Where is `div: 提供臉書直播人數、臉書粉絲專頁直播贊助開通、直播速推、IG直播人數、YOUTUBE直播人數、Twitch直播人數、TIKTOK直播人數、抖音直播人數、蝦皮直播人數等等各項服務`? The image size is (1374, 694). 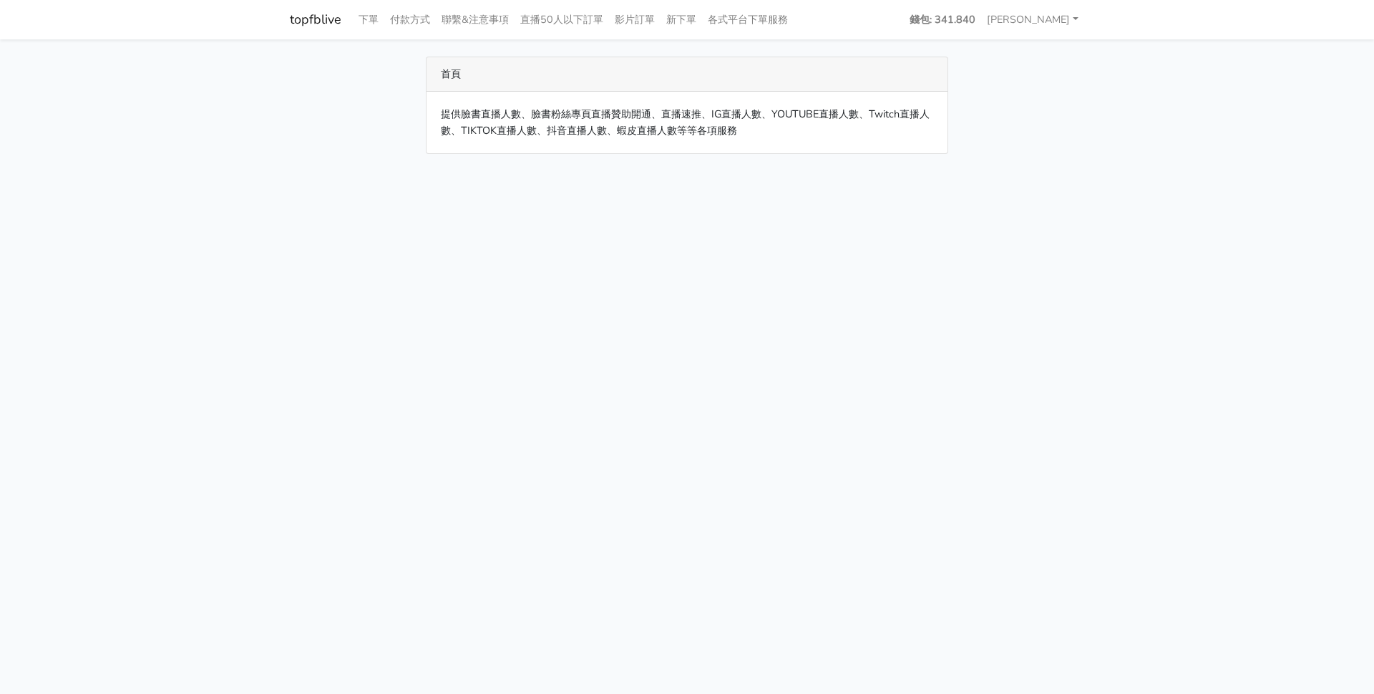 div: 提供臉書直播人數、臉書粉絲專頁直播贊助開通、直播速推、IG直播人數、YOUTUBE直播人數、Twitch直播人數、TIKTOK直播人數、抖音直播人數、蝦皮直播人數等等各項服務 is located at coordinates (687, 122).